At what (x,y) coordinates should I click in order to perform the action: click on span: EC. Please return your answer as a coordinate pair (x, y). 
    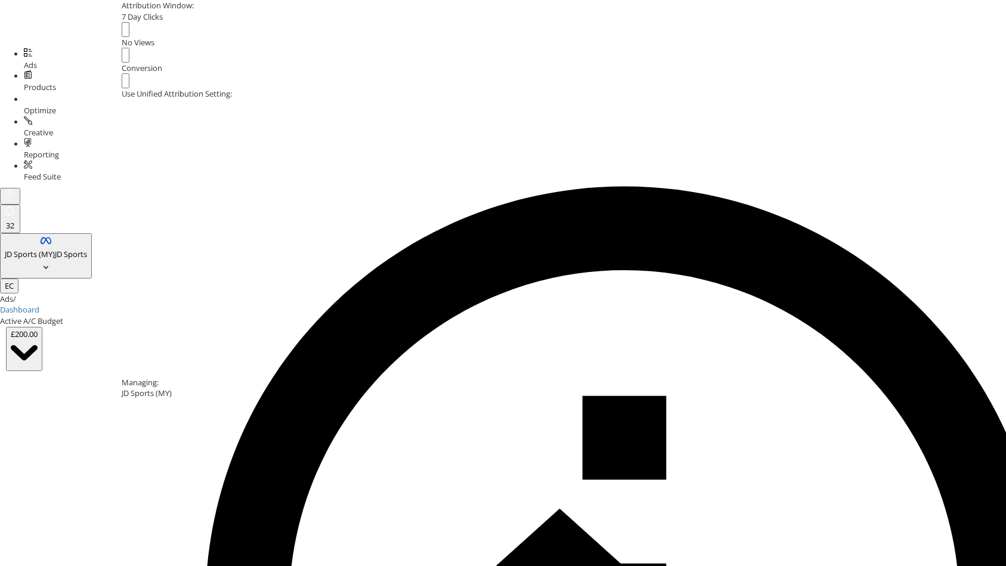
    Looking at the image, I should click on (9, 286).